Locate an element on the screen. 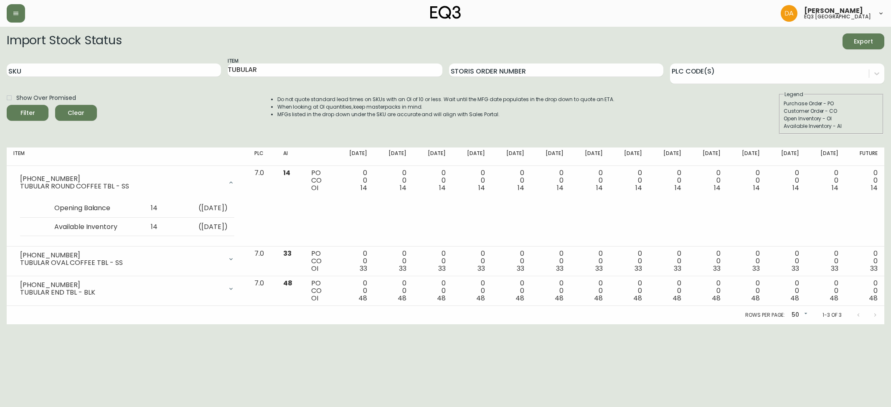 The image size is (891, 407). span: Clear is located at coordinates (76, 113).